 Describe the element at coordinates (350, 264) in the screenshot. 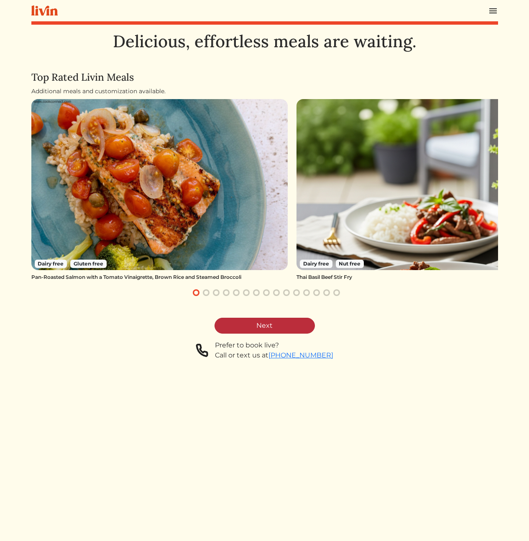

I see `span: Nut free` at that location.